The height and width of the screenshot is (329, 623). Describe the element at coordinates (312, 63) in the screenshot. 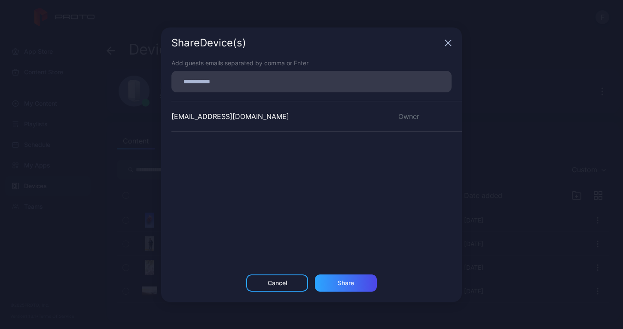

I see `div: Add guests emails separated by comma or Enter` at that location.